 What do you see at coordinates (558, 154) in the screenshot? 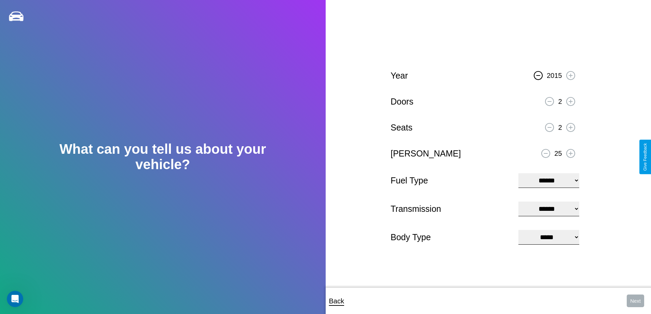
I see `p: 25` at bounding box center [558, 154].